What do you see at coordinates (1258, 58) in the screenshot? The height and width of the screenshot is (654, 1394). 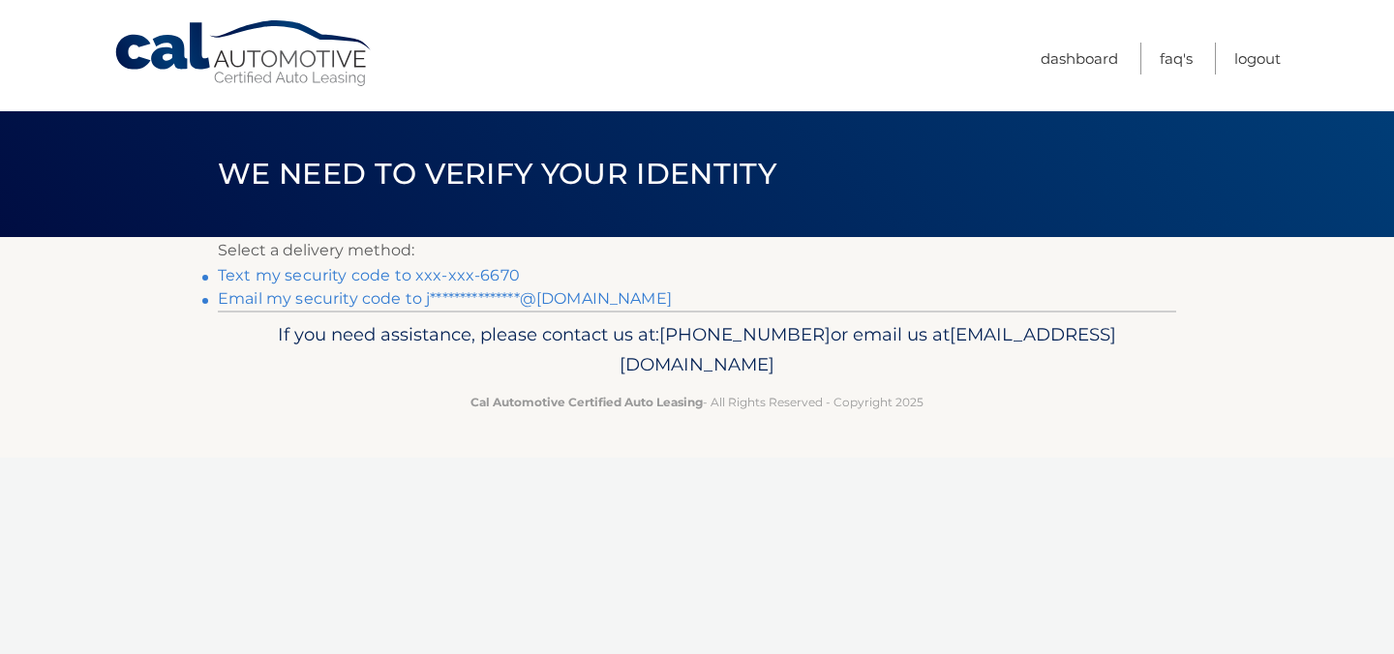 I see `a: Logout` at bounding box center [1258, 58].